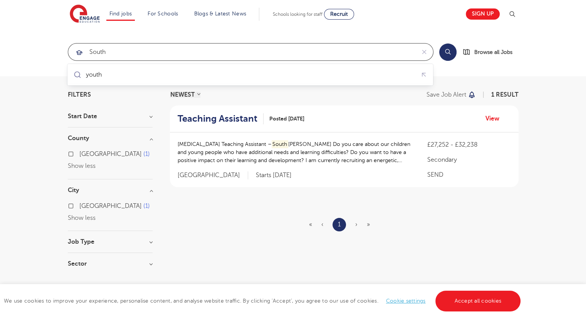  Describe the element at coordinates (163, 13) in the screenshot. I see `a: For Schools` at that location.